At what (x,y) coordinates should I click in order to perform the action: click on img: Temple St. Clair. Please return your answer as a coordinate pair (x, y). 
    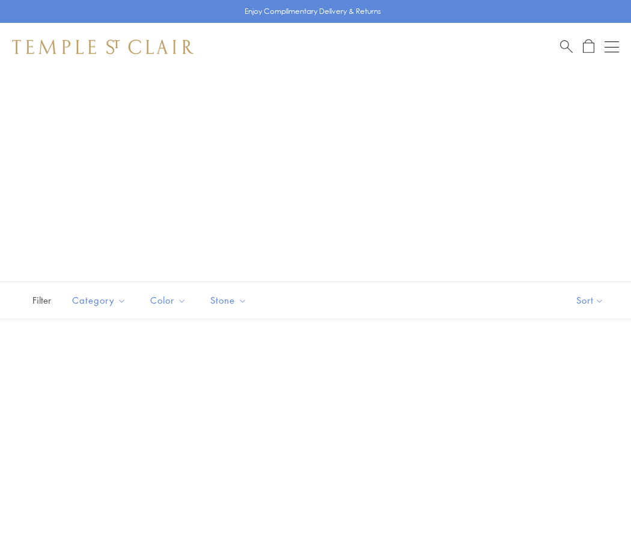
    Looking at the image, I should click on (103, 47).